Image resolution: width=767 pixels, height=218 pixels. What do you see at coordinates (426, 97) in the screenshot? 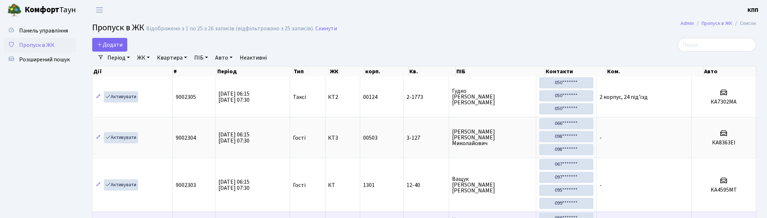
I see `span: 2-1773` at bounding box center [426, 97].